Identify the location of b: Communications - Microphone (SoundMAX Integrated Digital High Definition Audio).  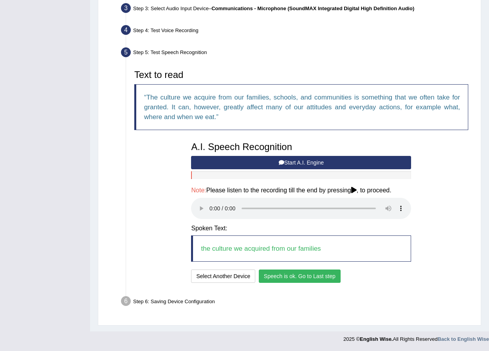
(313, 8).